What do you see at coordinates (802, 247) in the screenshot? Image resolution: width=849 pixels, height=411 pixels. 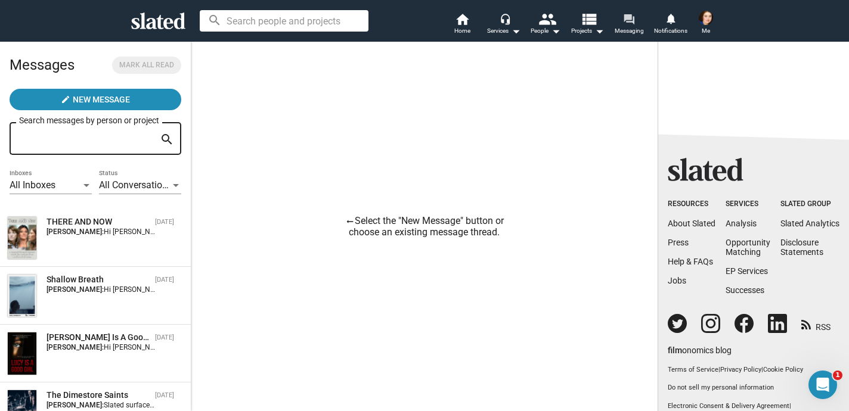 I see `a: DisclosureStatements` at bounding box center [802, 247].